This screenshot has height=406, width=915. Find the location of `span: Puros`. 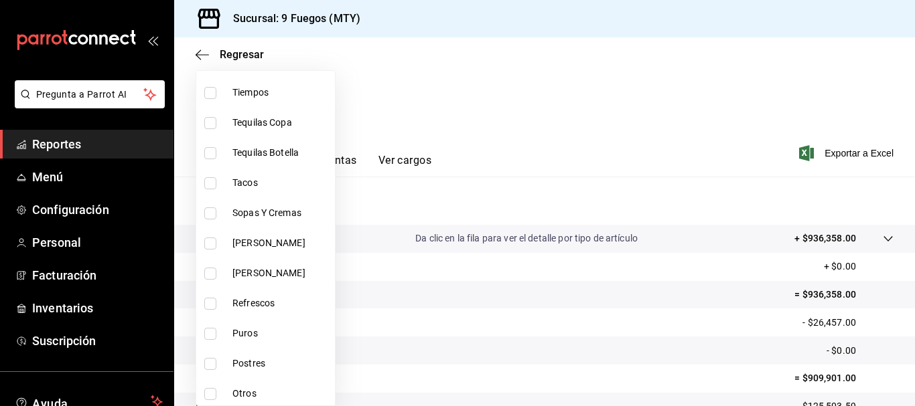

span: Puros is located at coordinates (281, 333).